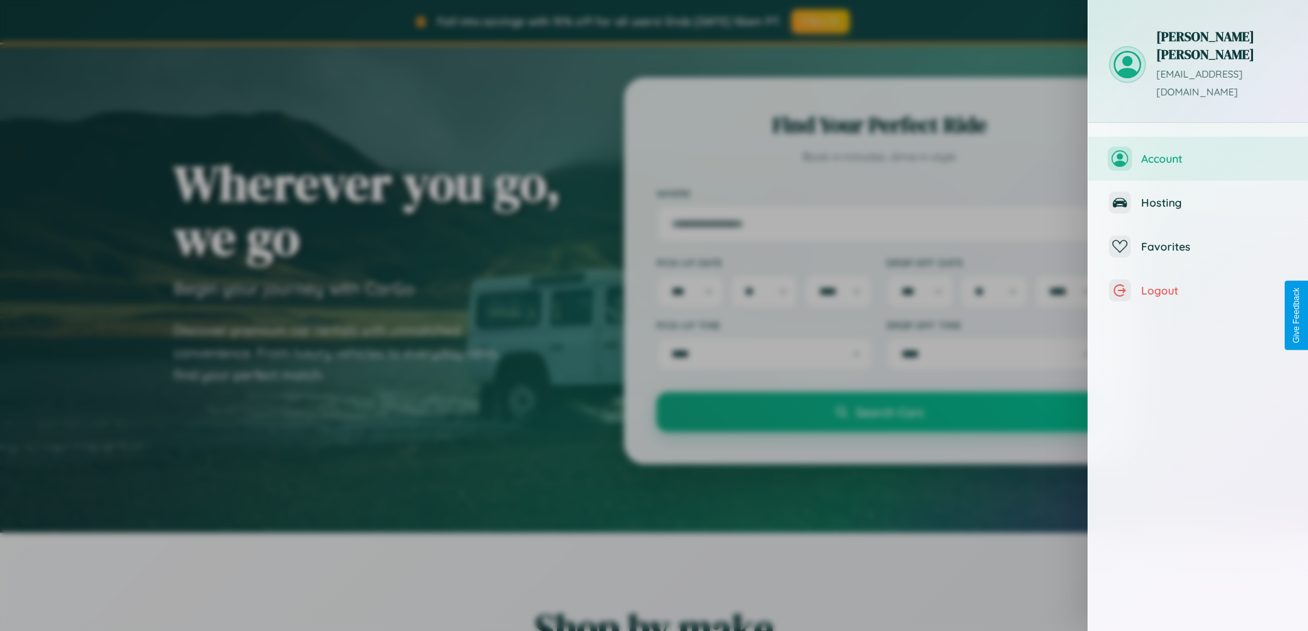 This screenshot has height=631, width=1308. I want to click on button: Logout, so click(1198, 290).